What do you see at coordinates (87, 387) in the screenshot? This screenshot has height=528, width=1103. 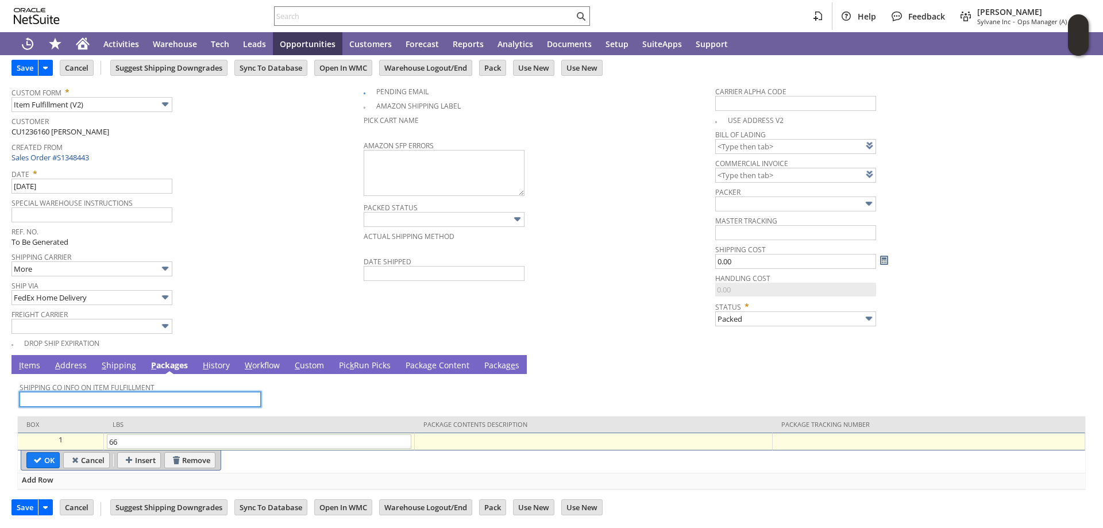 I see `a: Shipping Co Info on Item Fulfillment` at bounding box center [87, 387].